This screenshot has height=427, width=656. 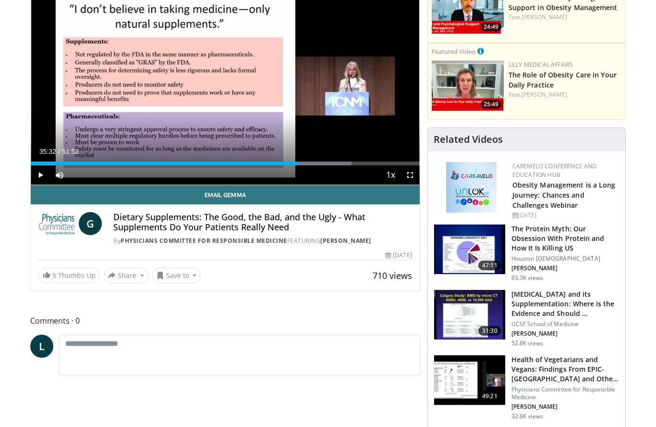 I want to click on p: UCSF School of Medicine, so click(x=565, y=324).